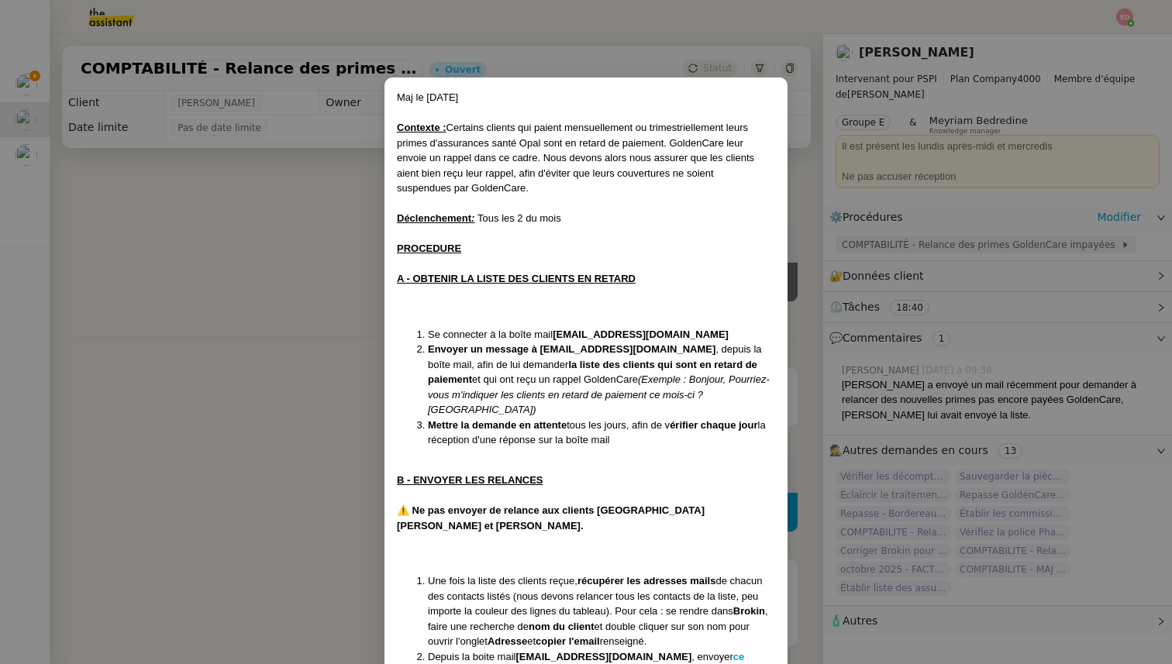 The image size is (1172, 664). I want to click on strong: érifier chaque jour, so click(713, 425).